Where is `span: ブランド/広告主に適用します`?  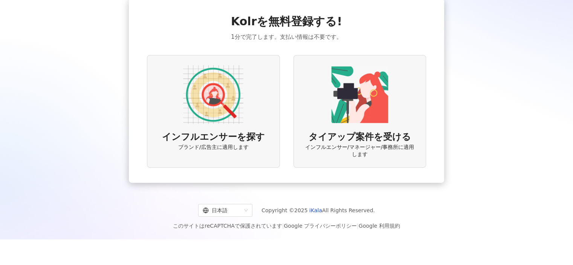 span: ブランド/広告主に適用します is located at coordinates (213, 147).